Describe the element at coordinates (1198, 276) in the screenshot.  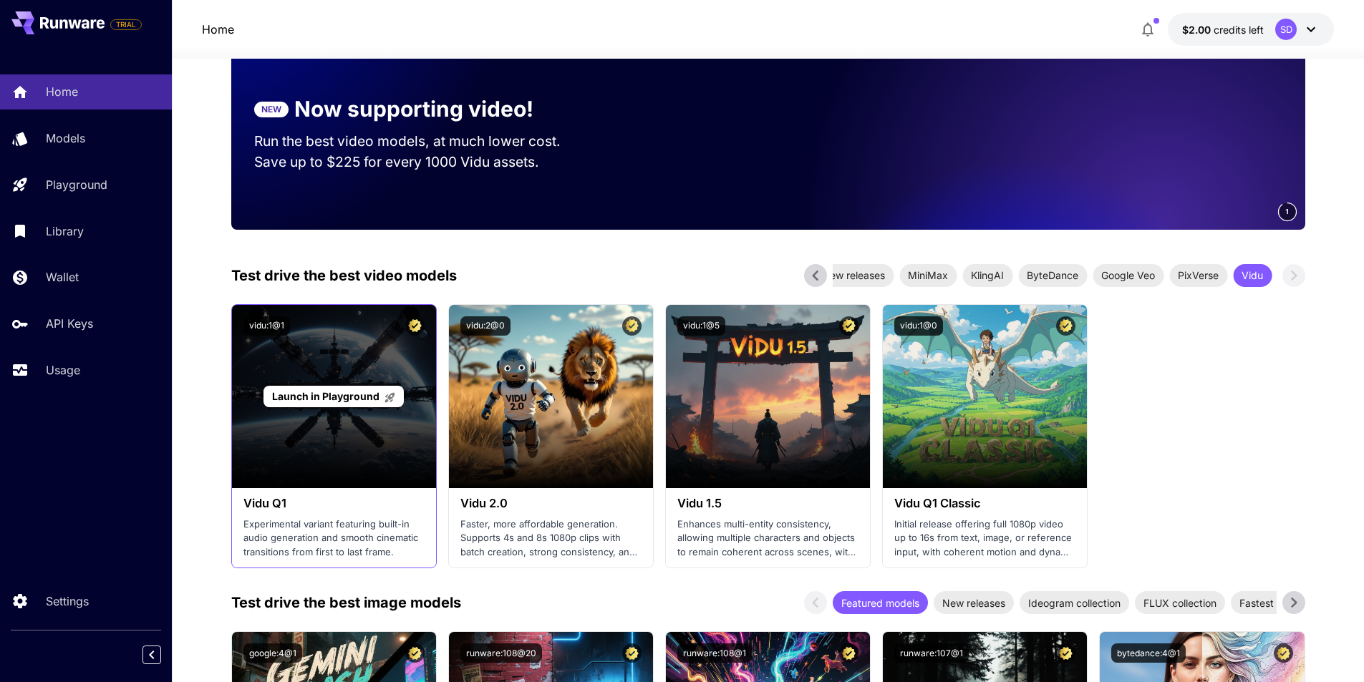
I see `div: PixVerse` at that location.